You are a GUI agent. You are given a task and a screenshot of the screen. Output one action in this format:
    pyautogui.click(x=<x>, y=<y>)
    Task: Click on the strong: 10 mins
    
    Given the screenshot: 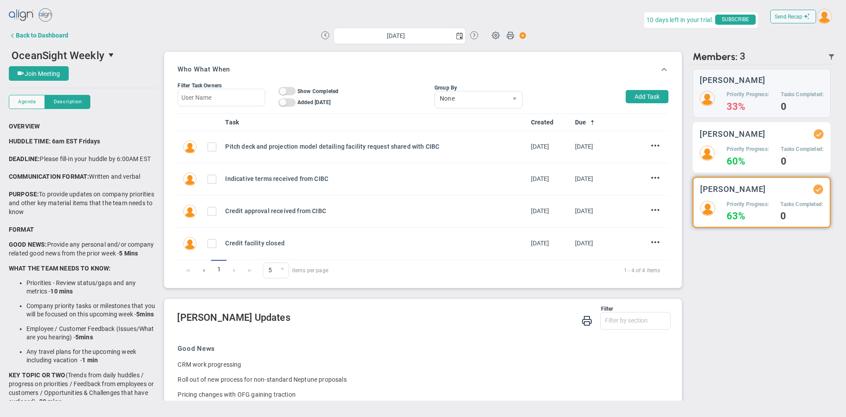 What is the action you would take?
    pyautogui.click(x=61, y=291)
    